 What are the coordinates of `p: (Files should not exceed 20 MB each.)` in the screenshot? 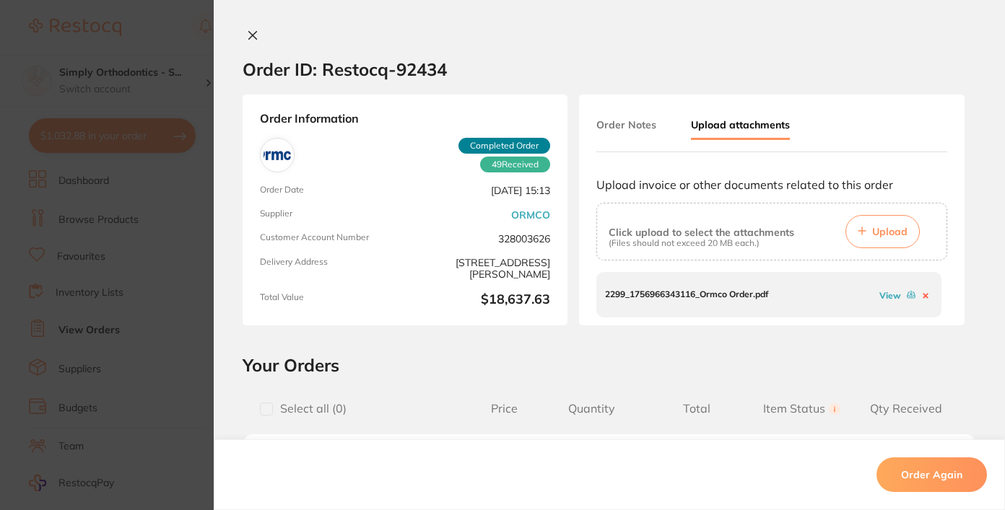 It's located at (701, 243).